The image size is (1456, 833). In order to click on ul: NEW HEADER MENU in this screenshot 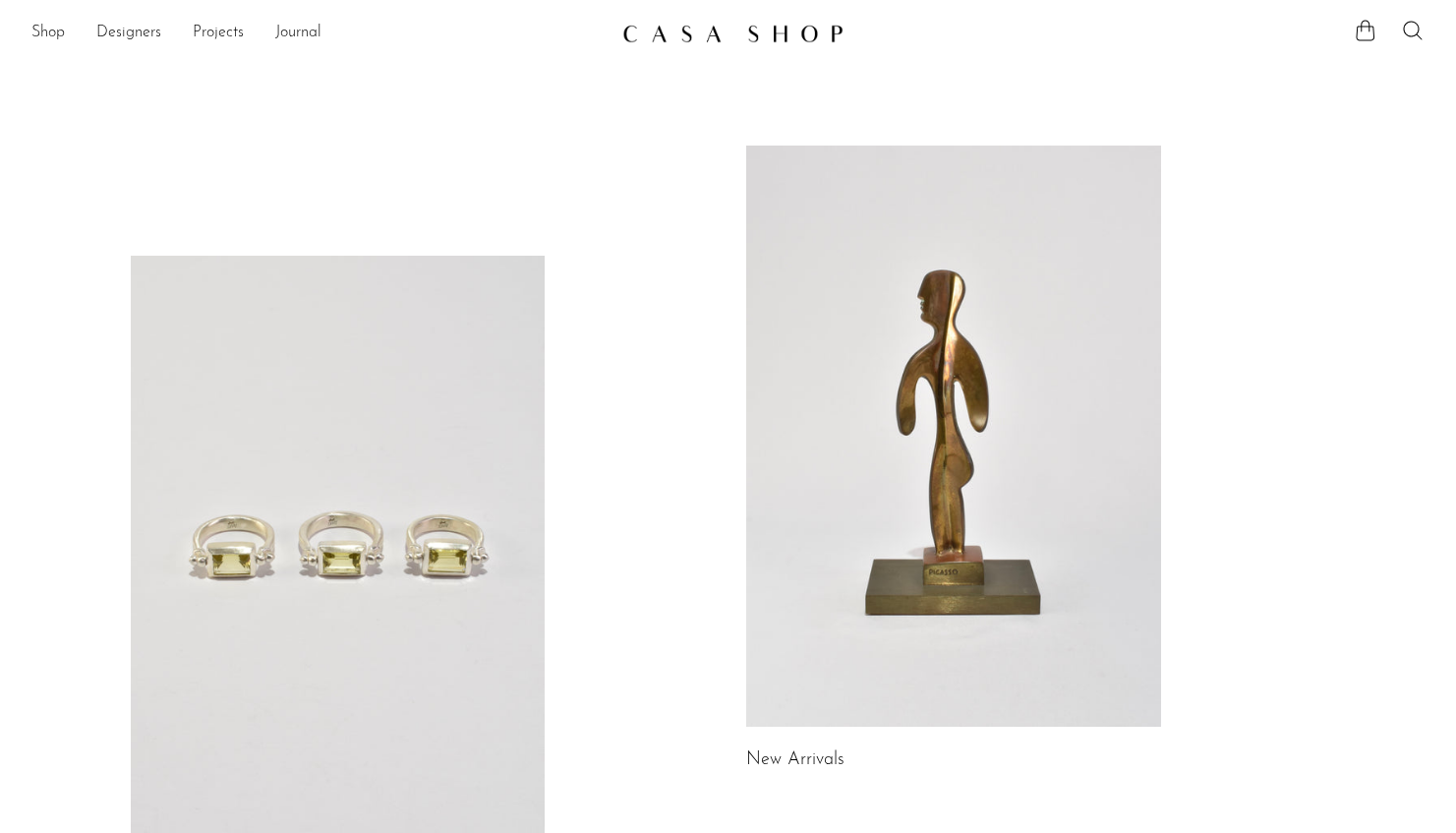, I will do `click(318, 34)`.